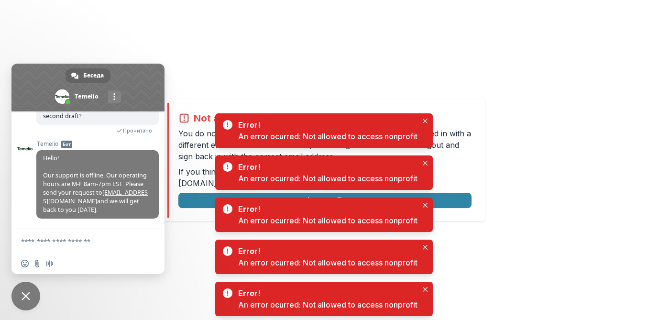  Describe the element at coordinates (95, 184) in the screenshot. I see `span: Hello! Our support is offline. Our operating hours are M-F 8am-7pm EST. Please send your request ...` at that location.